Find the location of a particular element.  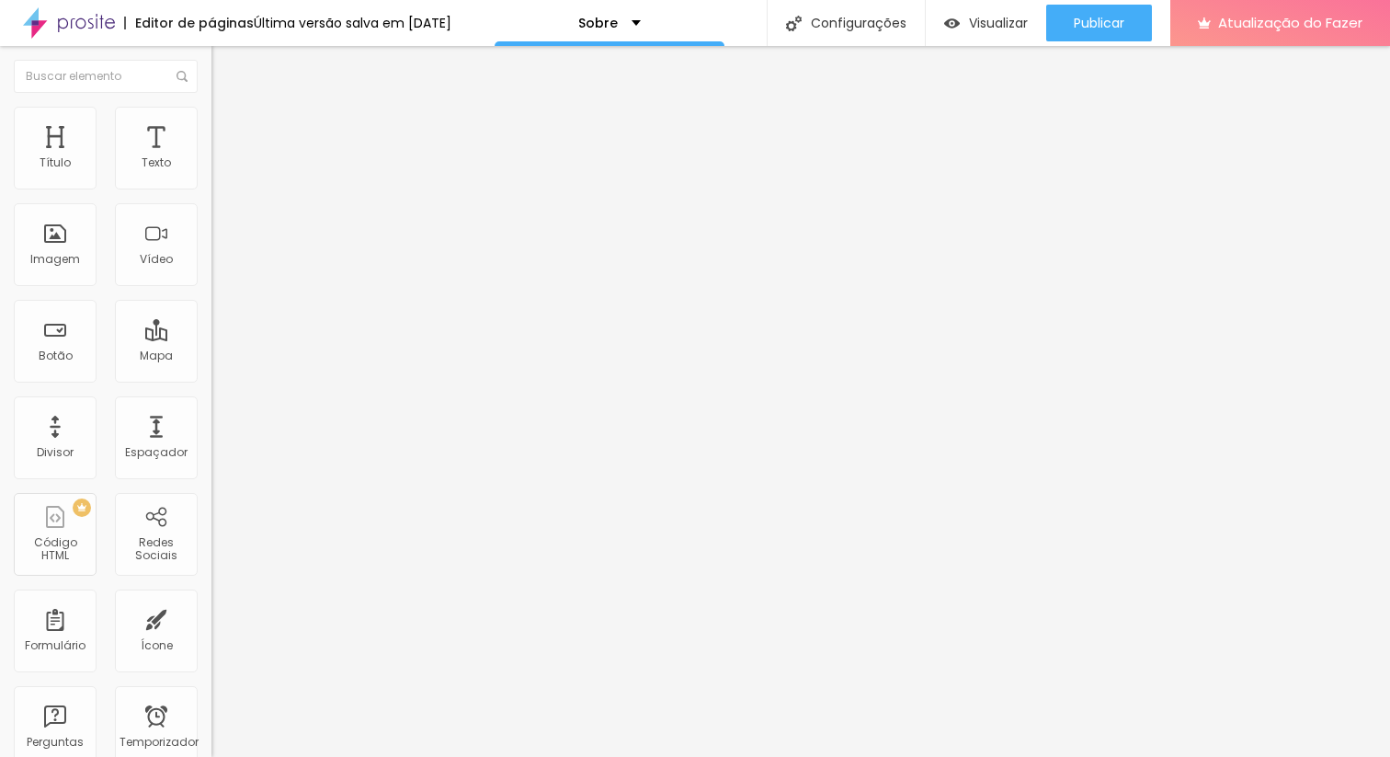

font: Texto is located at coordinates (156, 162).